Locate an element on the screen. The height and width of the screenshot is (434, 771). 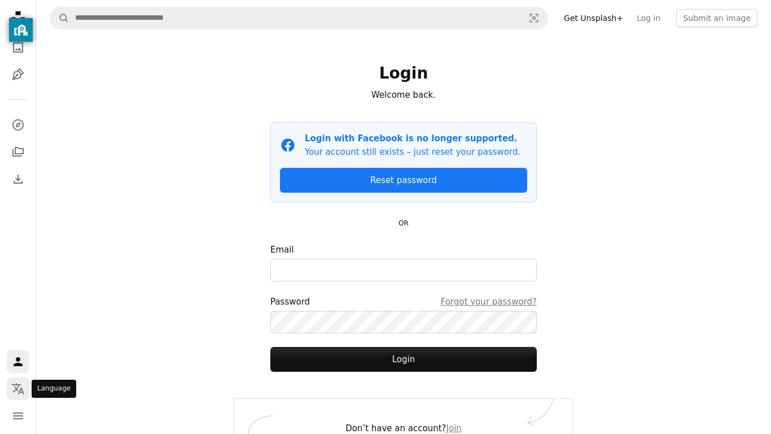
a: Collections is located at coordinates (18, 152).